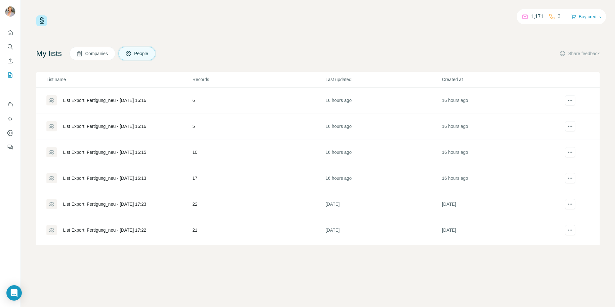  Describe the element at coordinates (579, 53) in the screenshot. I see `button: Share feedback` at that location.